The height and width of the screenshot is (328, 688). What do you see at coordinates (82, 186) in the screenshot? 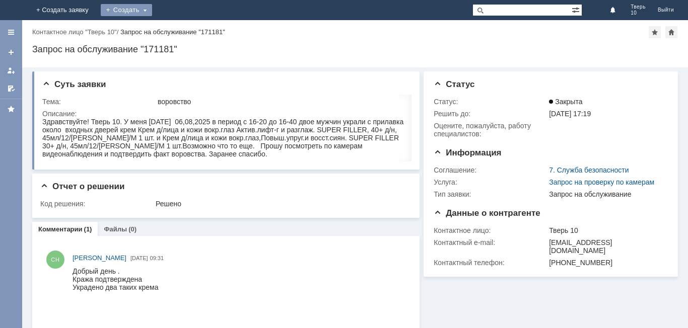
I see `span: Отчет о решении` at bounding box center [82, 186].